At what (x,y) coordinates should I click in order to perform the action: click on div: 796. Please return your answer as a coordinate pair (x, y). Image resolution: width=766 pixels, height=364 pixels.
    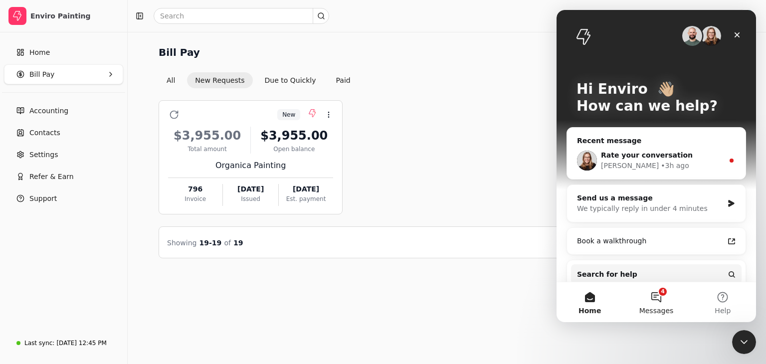
    Looking at the image, I should click on (195, 189).